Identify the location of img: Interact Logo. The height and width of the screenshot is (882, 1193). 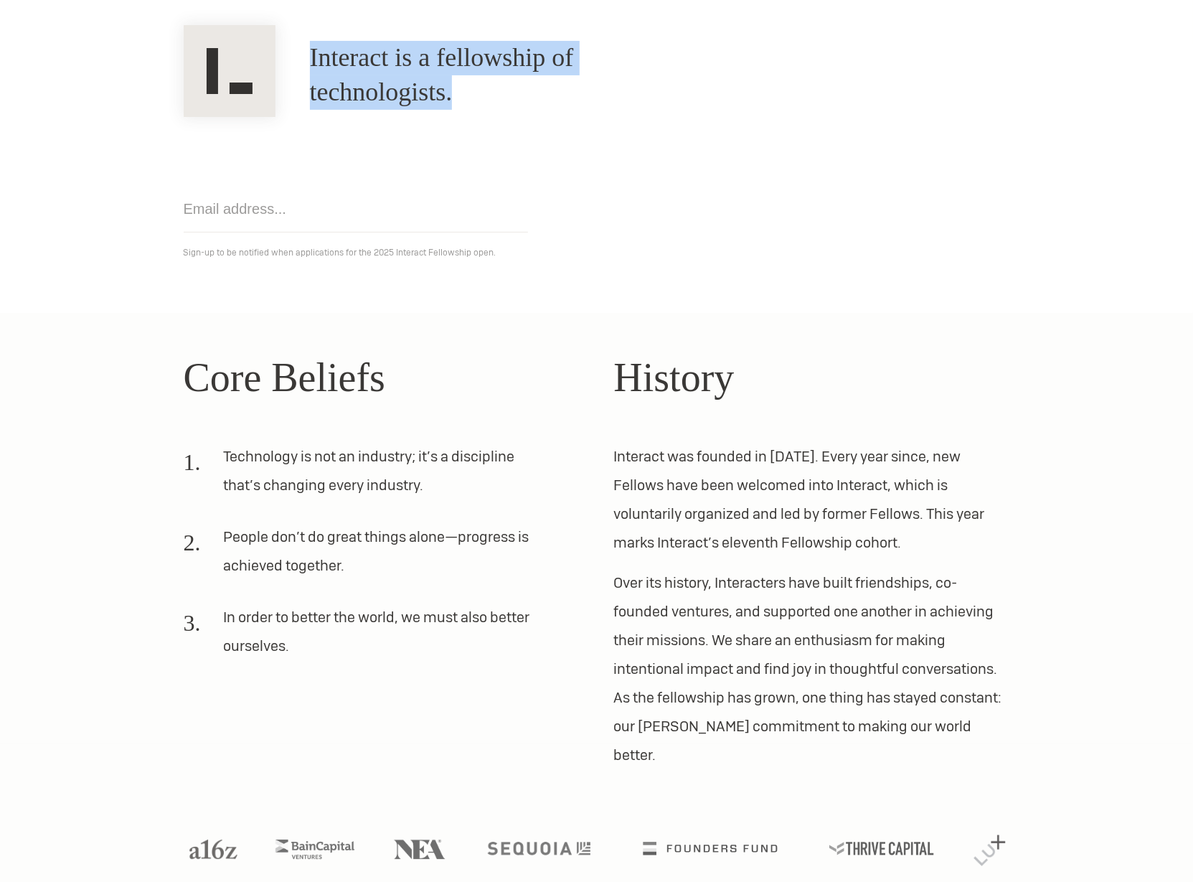
(230, 71).